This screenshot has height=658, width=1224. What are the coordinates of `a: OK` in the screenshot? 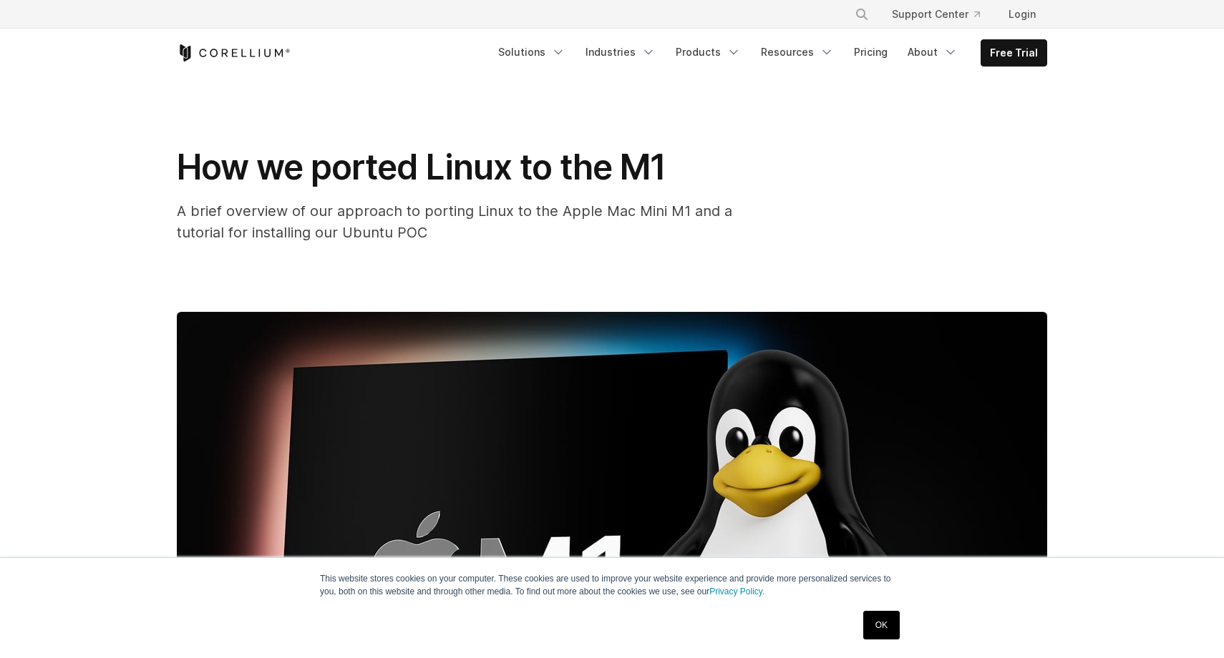 It's located at (881, 626).